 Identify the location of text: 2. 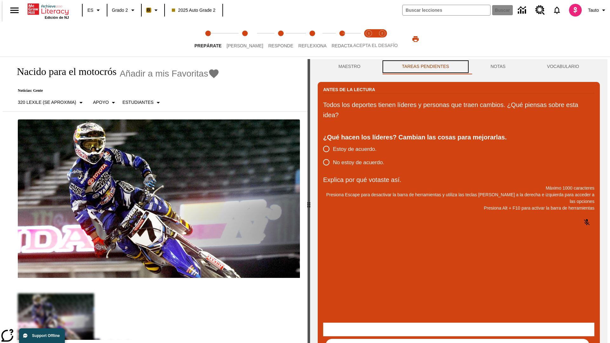
(382, 33).